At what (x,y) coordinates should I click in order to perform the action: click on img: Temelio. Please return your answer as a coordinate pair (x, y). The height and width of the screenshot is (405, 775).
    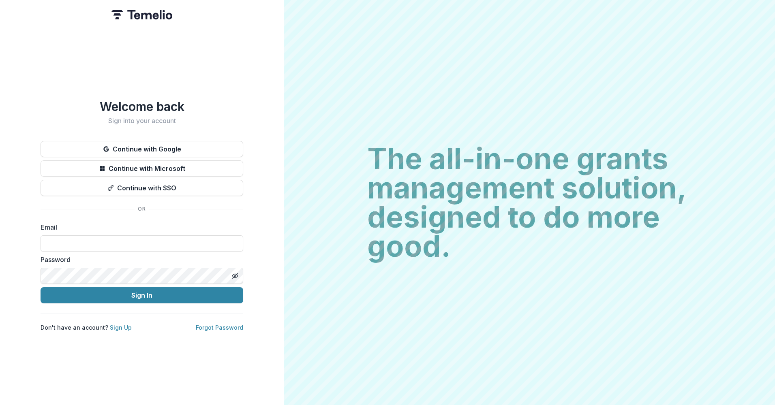
    Looking at the image, I should click on (142, 15).